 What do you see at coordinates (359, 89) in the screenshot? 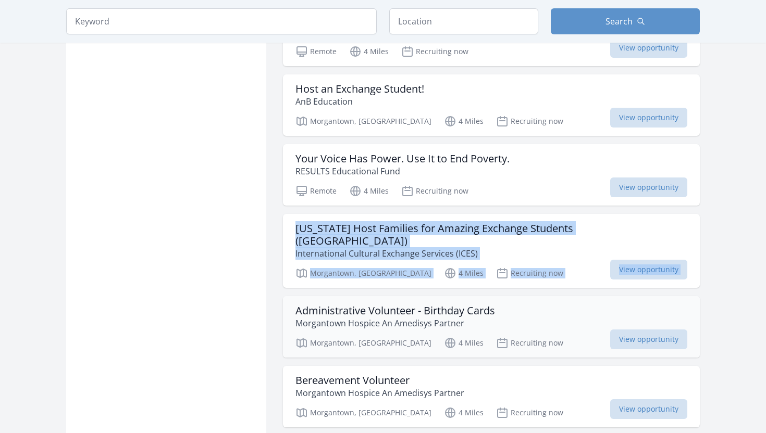
I see `h3: Host an Exchange Student!` at bounding box center [359, 89].